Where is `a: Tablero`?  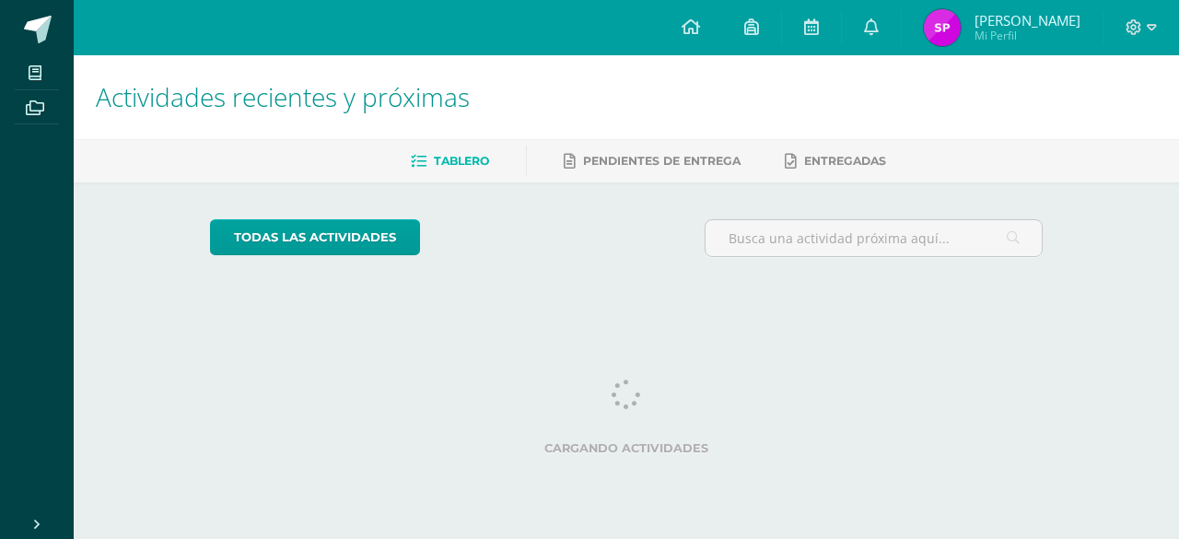
a: Tablero is located at coordinates (450, 161).